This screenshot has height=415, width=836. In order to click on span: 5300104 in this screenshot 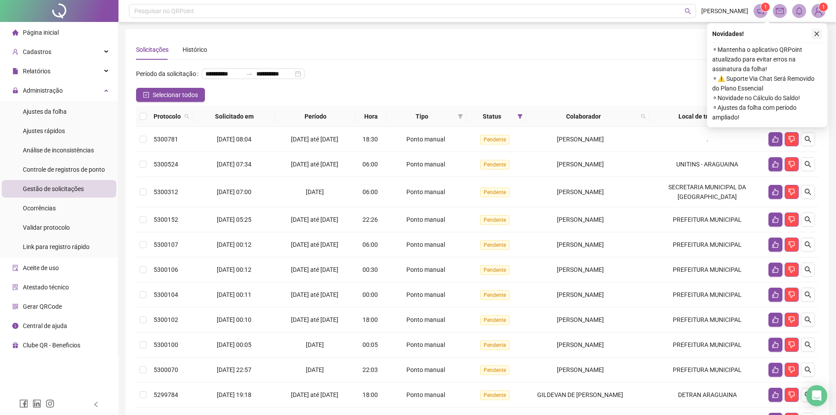, I will do `click(166, 295)`.